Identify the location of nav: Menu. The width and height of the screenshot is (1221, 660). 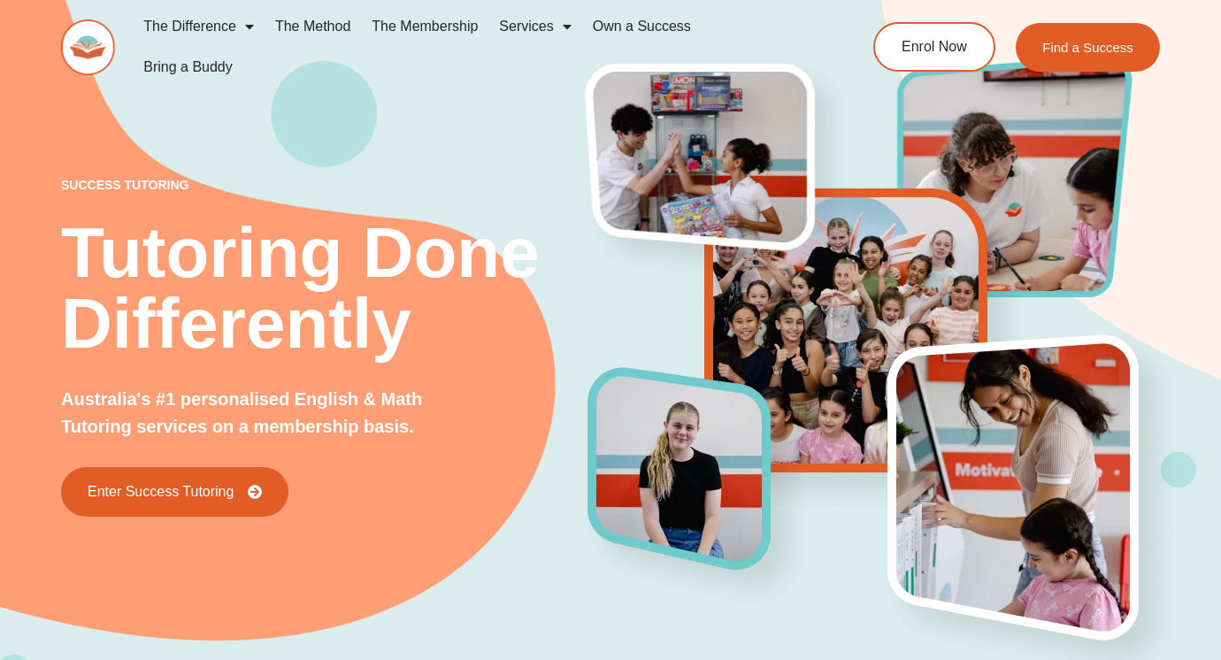
(471, 47).